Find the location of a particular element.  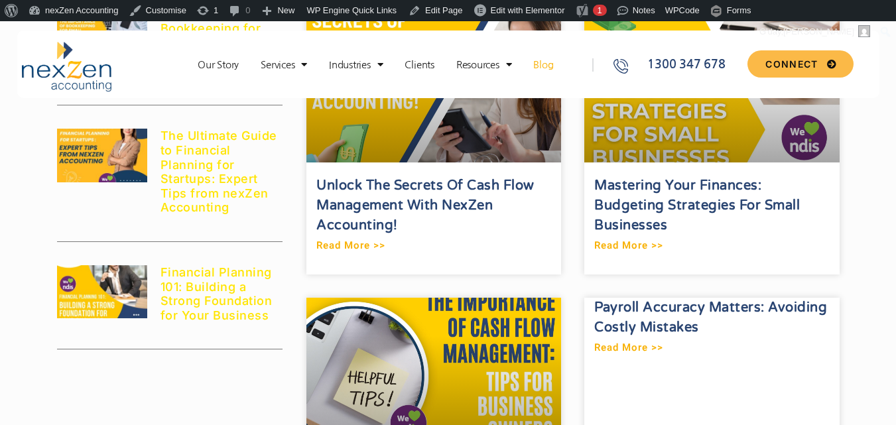

a: Read more about Mastering Your Finances: Budgeting Strategies for Small Businesses is located at coordinates (629, 245).